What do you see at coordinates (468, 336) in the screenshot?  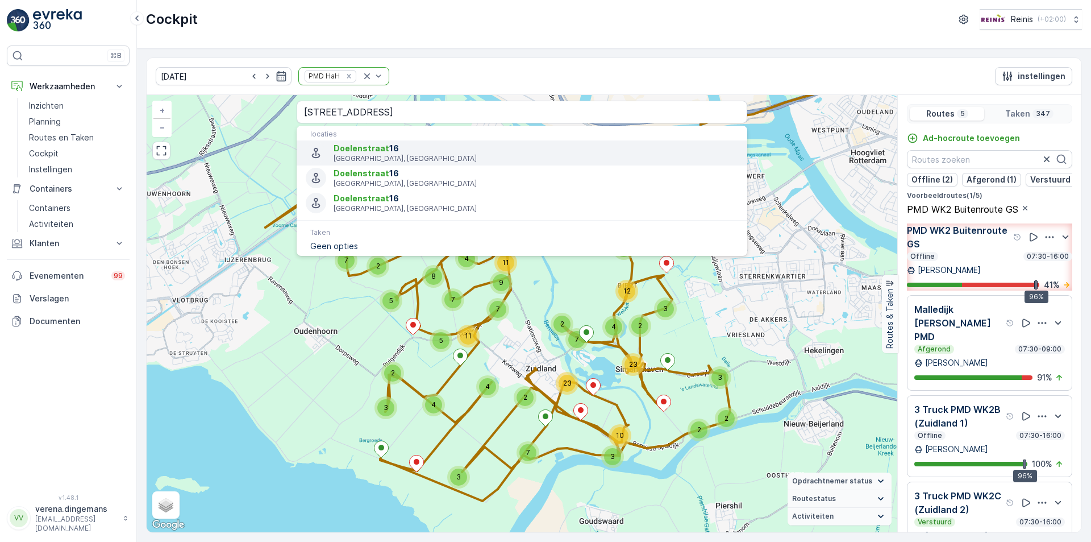 I see `div: 11` at bounding box center [468, 336].